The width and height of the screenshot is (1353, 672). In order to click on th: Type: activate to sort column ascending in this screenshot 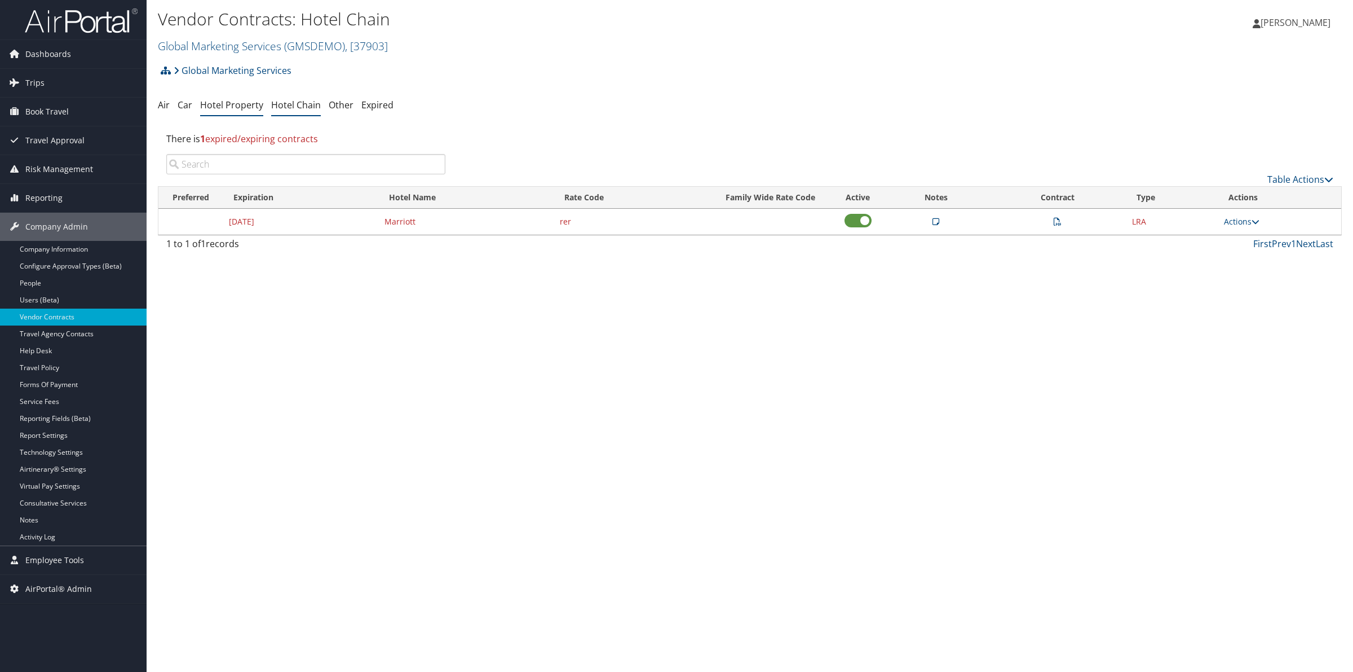, I will do `click(1172, 197)`.